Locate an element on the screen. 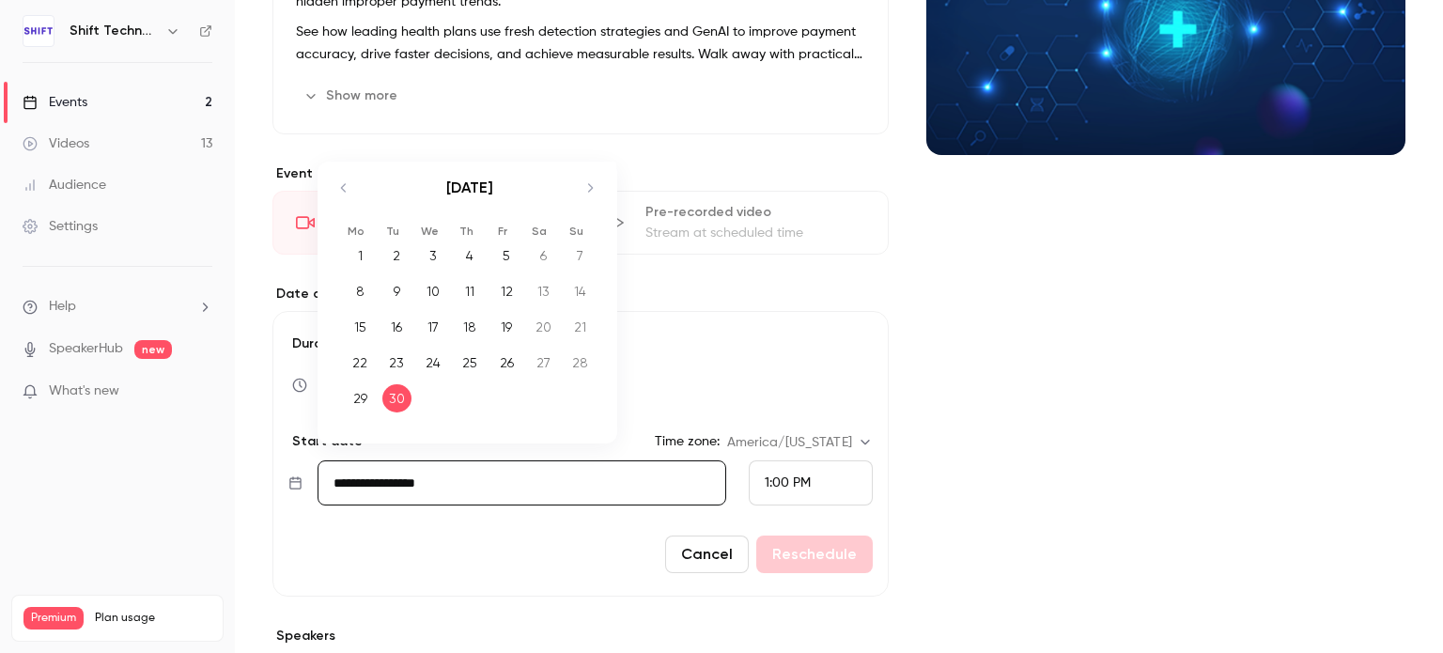  span: new is located at coordinates (153, 349).